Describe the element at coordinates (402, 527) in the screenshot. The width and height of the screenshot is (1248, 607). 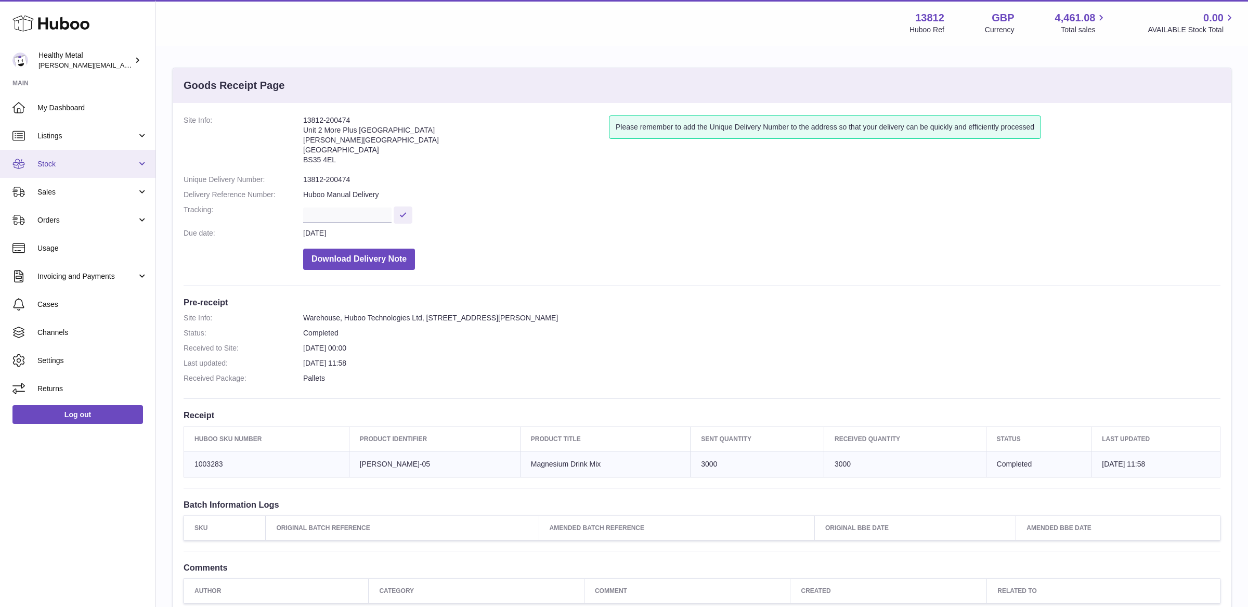
I see `th: Original Batch Reference` at that location.